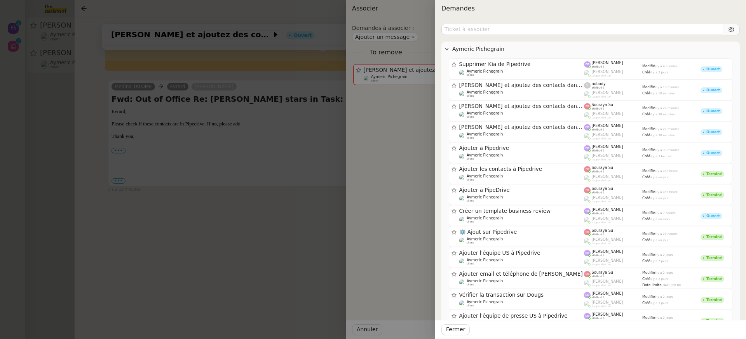  I want to click on span: il y a 3 heures, so click(660, 156).